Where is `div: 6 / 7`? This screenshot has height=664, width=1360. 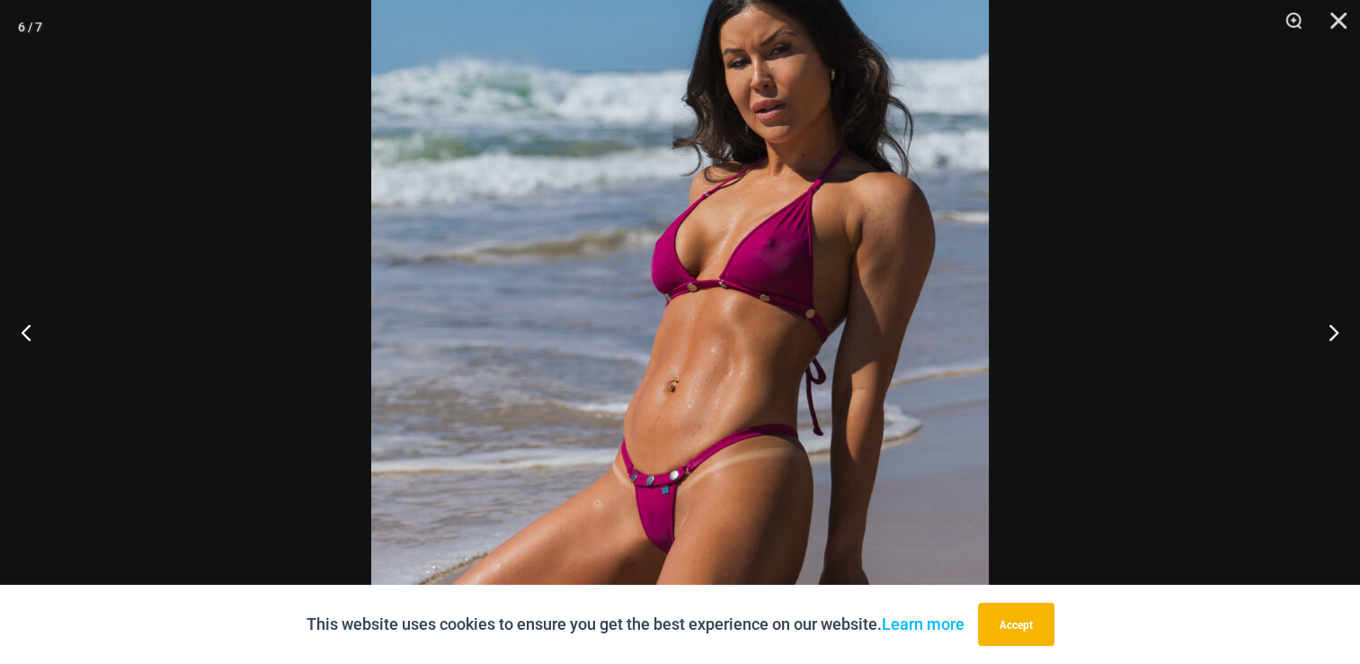 div: 6 / 7 is located at coordinates (30, 27).